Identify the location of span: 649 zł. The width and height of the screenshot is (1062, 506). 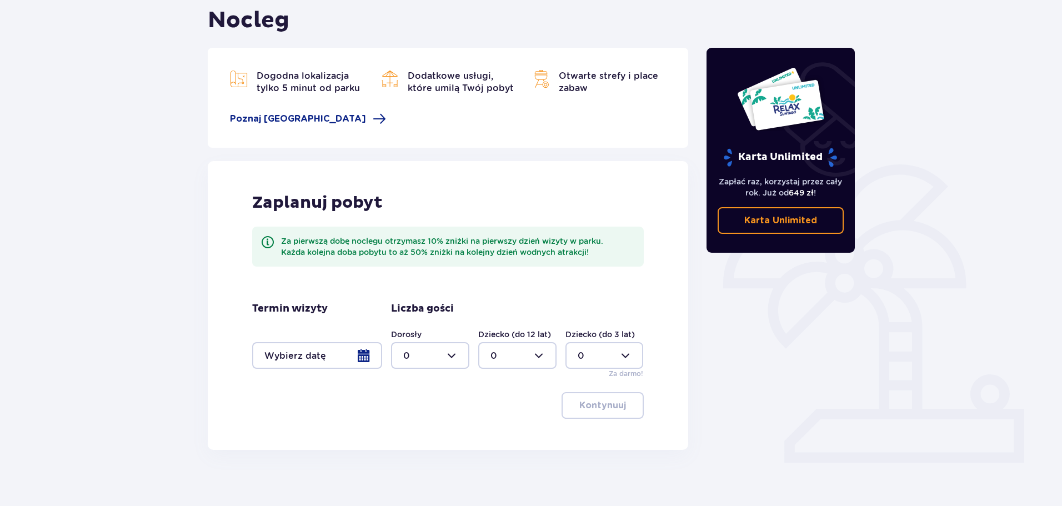
(801, 193).